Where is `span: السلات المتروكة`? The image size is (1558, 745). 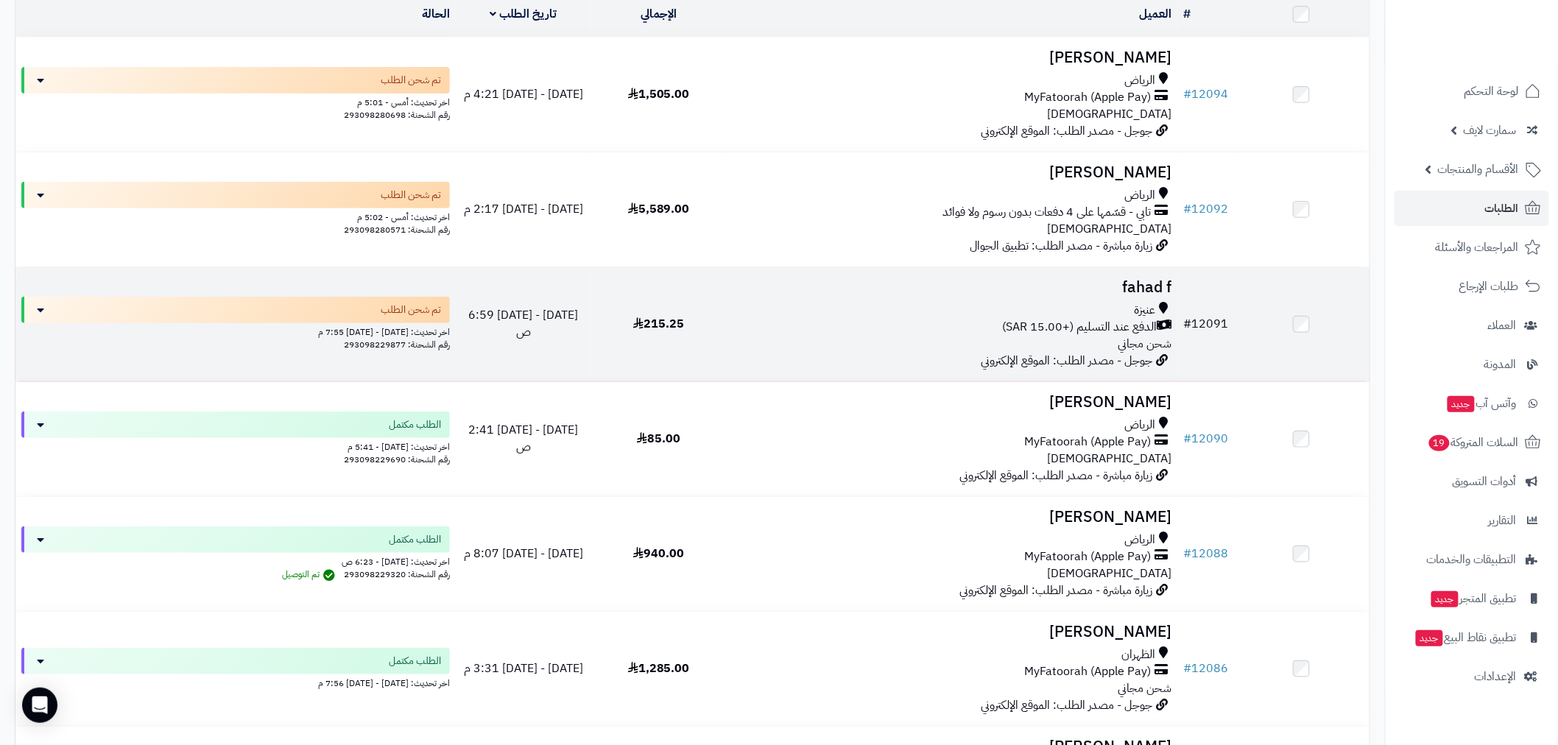
span: السلات المتروكة is located at coordinates (1473, 443).